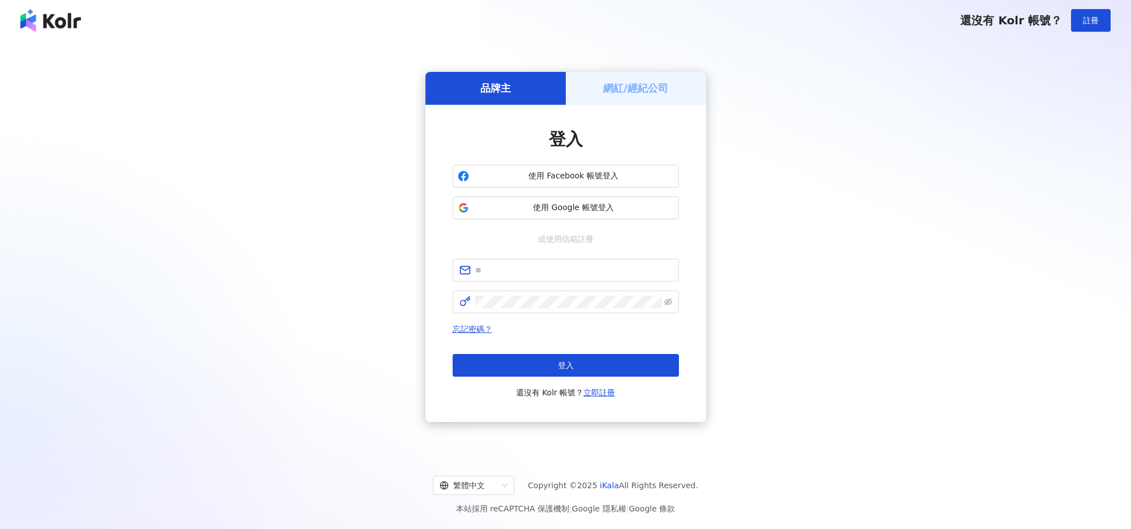 The width and height of the screenshot is (1131, 529). I want to click on button: 使用 Facebook 帳號登入, so click(566, 176).